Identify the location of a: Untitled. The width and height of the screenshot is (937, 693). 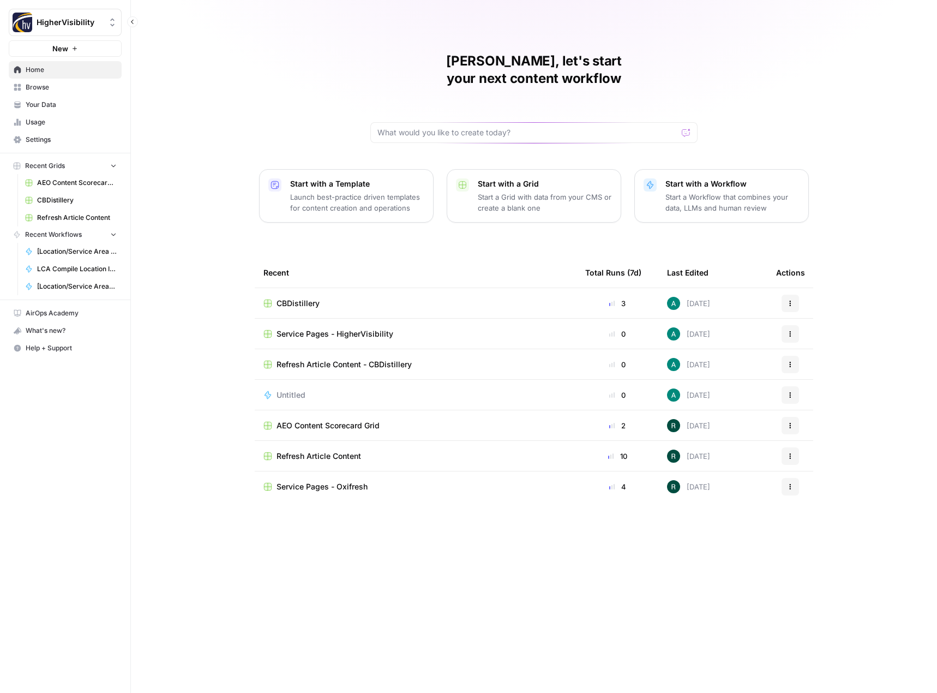
(416, 395).